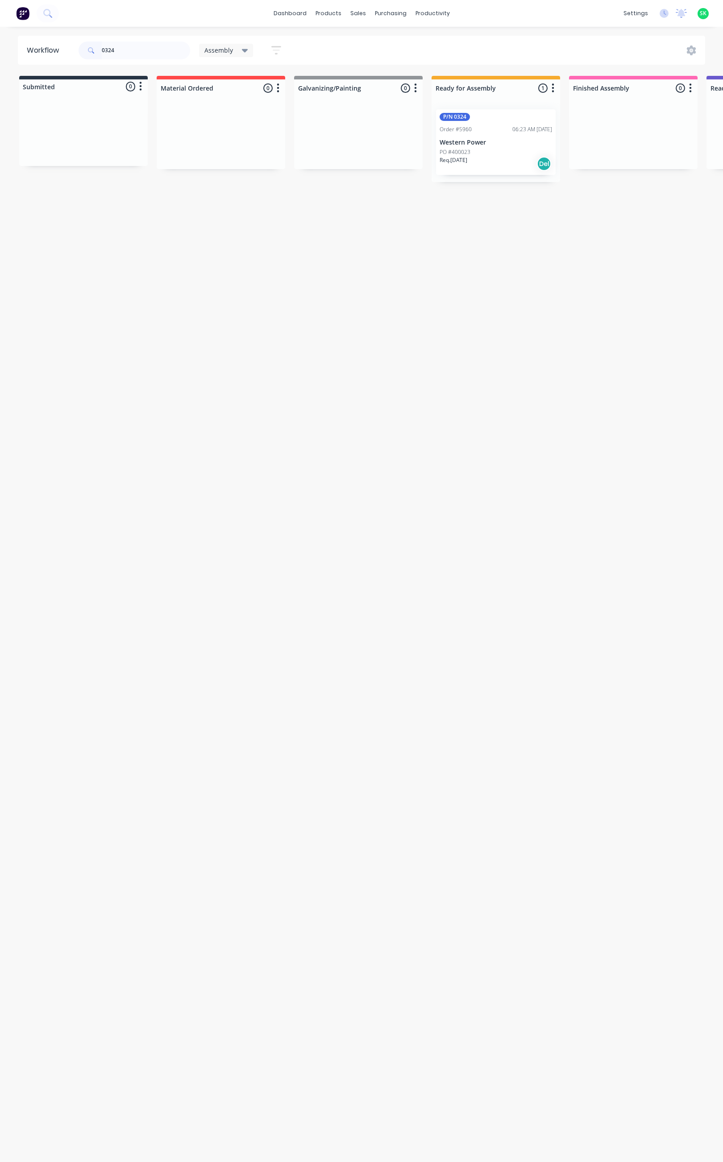 The width and height of the screenshot is (723, 1162). What do you see at coordinates (496, 142) in the screenshot?
I see `p: Western Power` at bounding box center [496, 142].